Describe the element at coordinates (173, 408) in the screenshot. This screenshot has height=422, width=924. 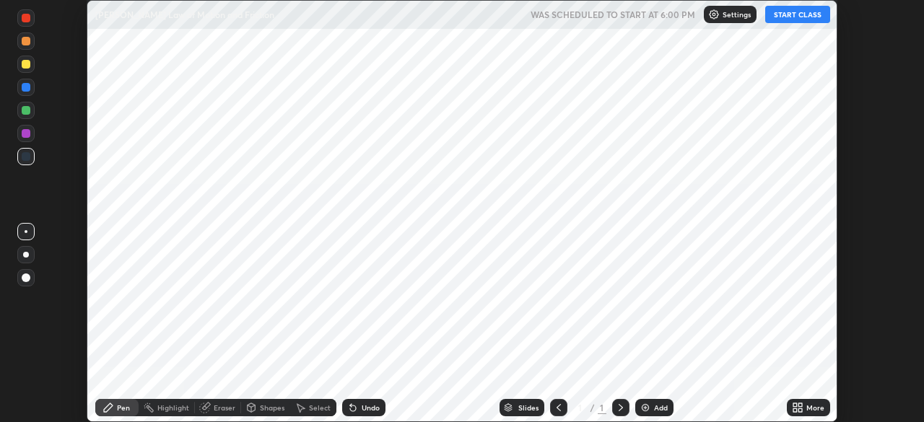
I see `div: Highlight` at that location.